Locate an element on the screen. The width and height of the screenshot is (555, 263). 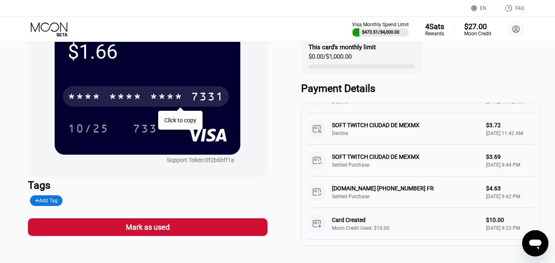
div: Mark as used is located at coordinates (147, 227).